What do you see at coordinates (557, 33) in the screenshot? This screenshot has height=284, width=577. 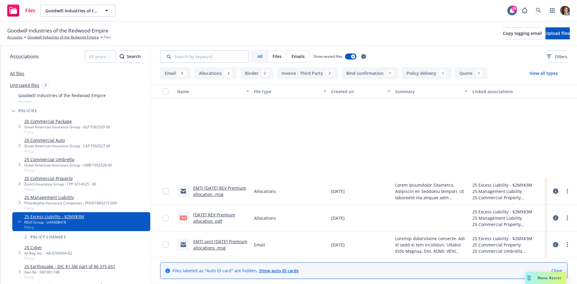 I see `button: Upload files` at bounding box center [557, 33].